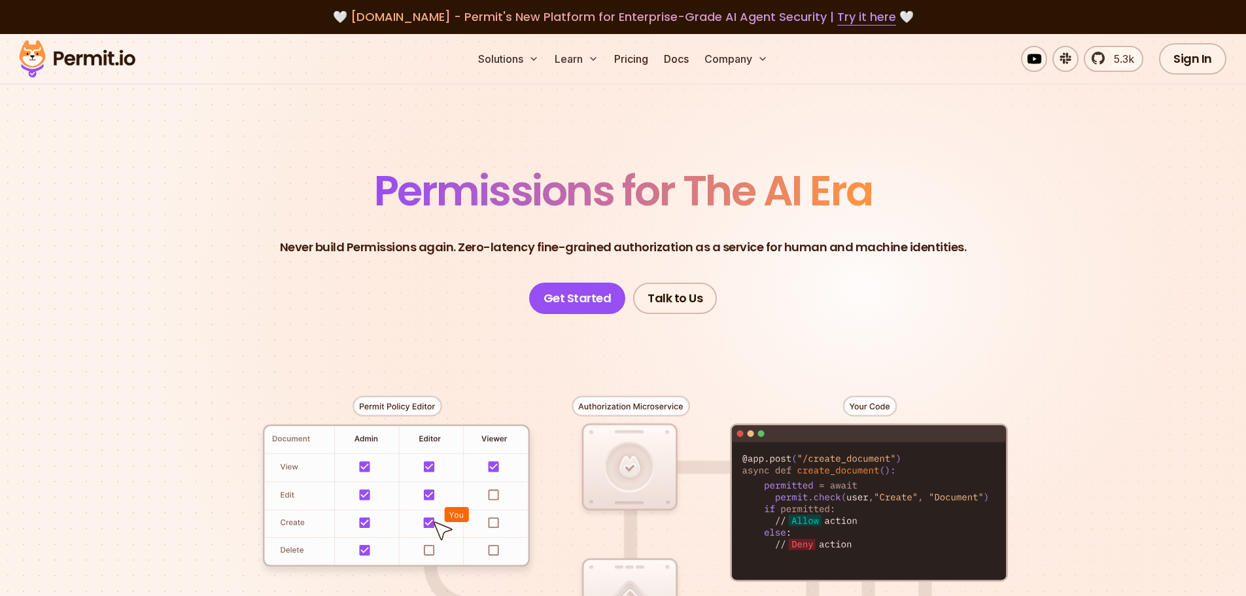 Image resolution: width=1246 pixels, height=596 pixels. I want to click on p: Never build Permissions again. Zero-latency fine-grained authorization as a service for human and..., so click(623, 247).